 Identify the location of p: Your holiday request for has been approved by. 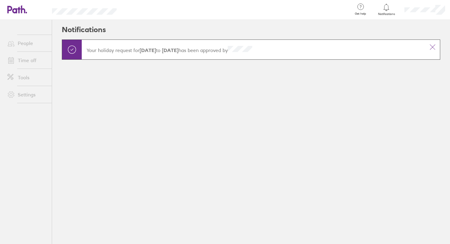
(254, 50).